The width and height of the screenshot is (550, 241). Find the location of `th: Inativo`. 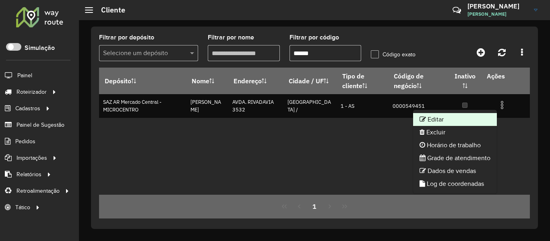

th: Inativo is located at coordinates (465, 81).